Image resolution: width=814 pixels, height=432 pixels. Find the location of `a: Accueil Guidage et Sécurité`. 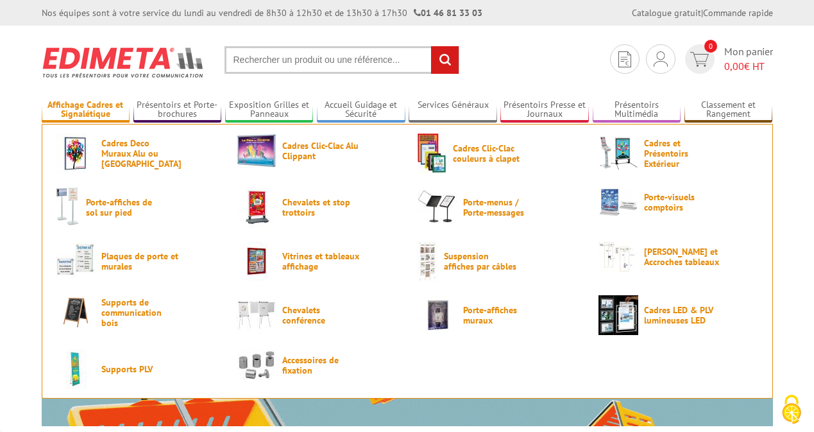

a: Accueil Guidage et Sécurité is located at coordinates (361, 110).